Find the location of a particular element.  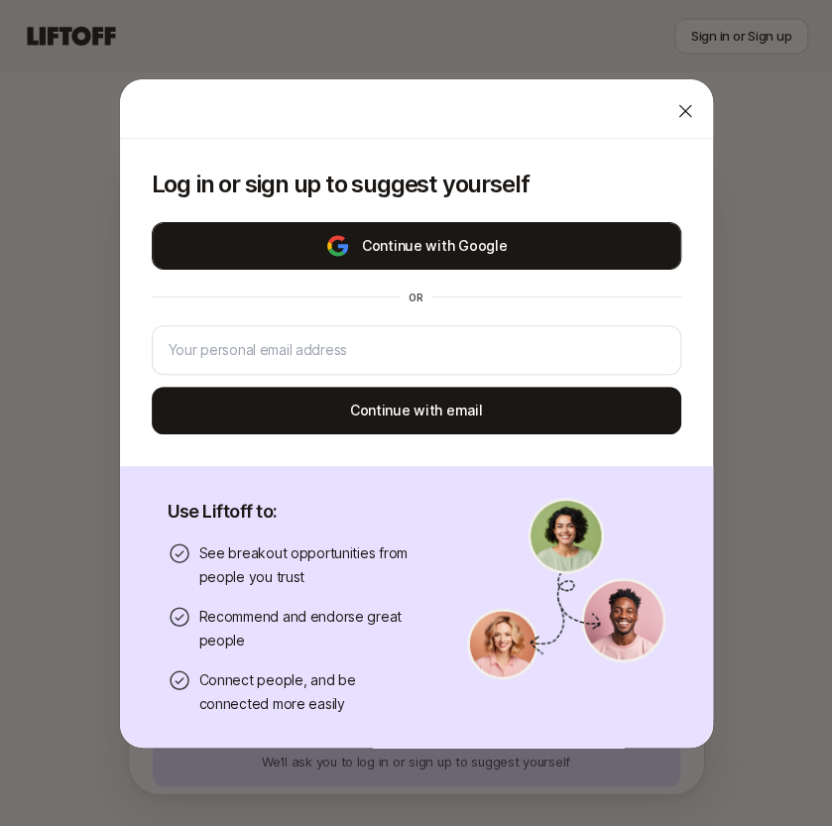

p: Log in or sign up to suggest yourself is located at coordinates (416, 184).